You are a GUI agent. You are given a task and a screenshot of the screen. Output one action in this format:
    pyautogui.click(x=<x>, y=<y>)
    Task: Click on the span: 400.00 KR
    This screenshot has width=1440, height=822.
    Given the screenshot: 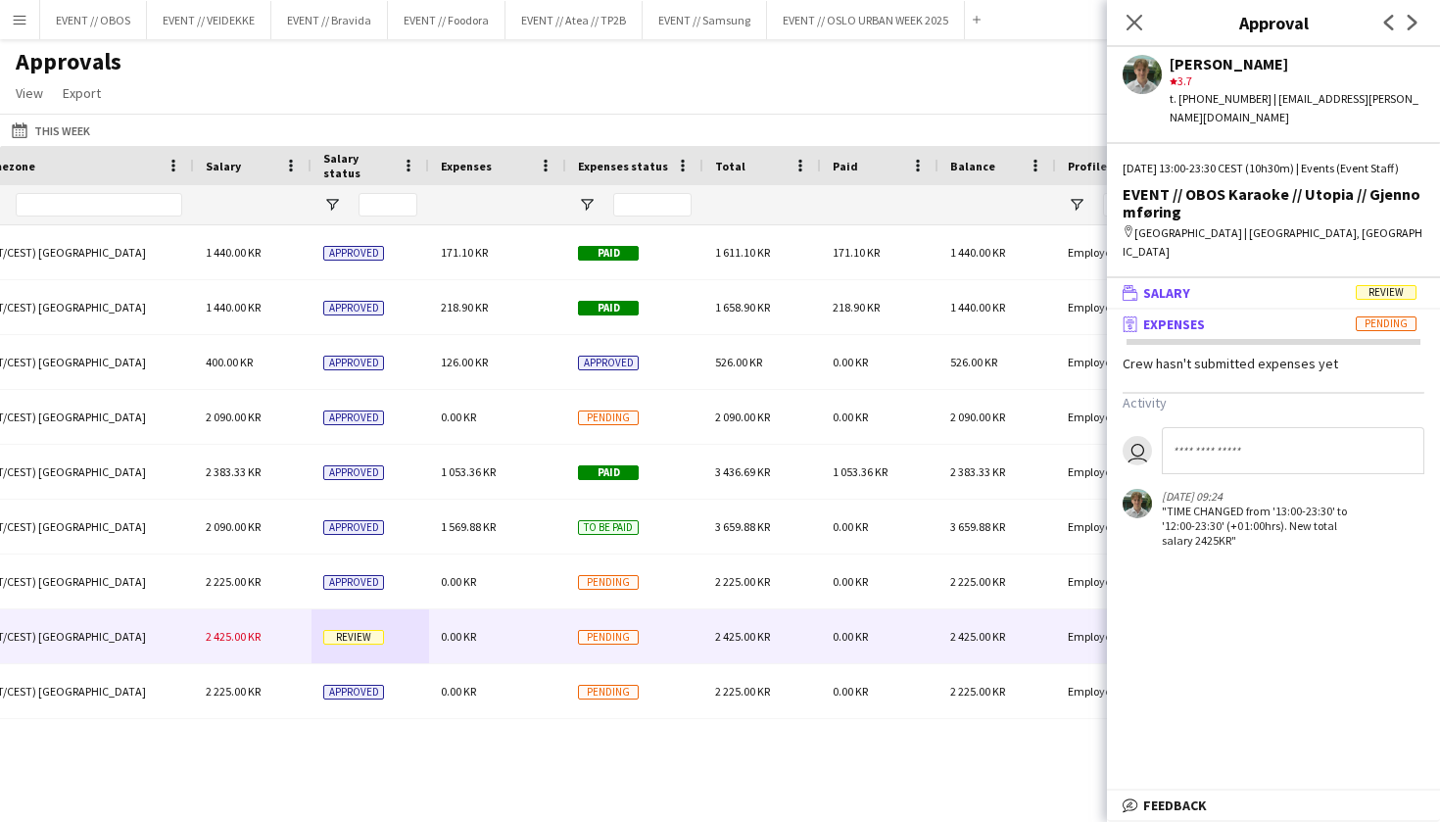 What is the action you would take?
    pyautogui.click(x=229, y=361)
    